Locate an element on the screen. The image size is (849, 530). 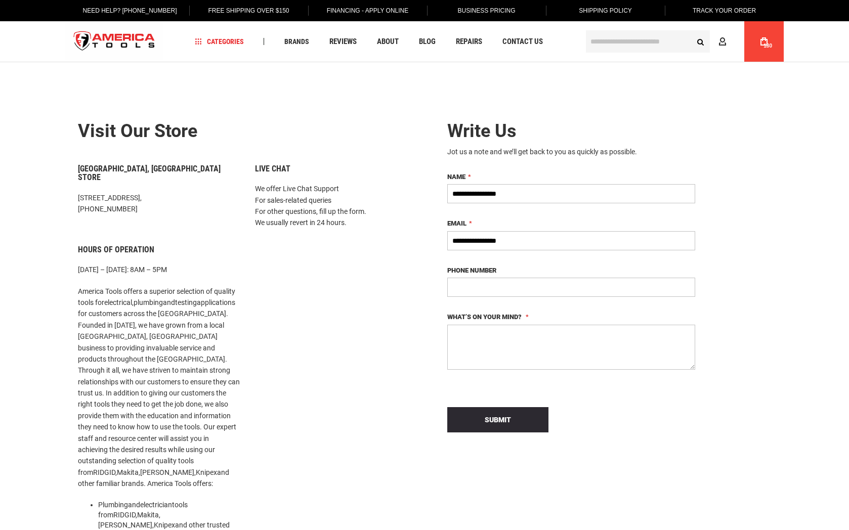
a: plumbing is located at coordinates (148, 303).